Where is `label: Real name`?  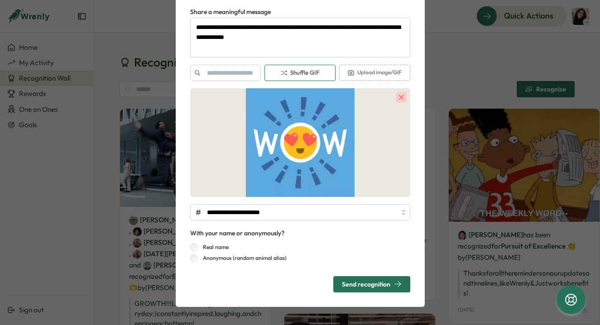
label: Real name is located at coordinates (213, 247).